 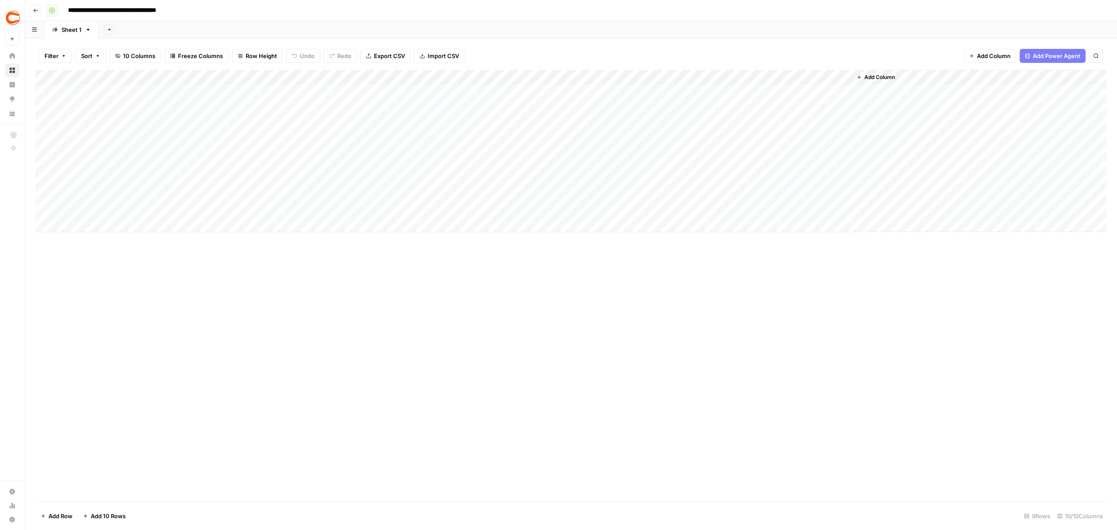 I want to click on a: Usage, so click(x=12, y=505).